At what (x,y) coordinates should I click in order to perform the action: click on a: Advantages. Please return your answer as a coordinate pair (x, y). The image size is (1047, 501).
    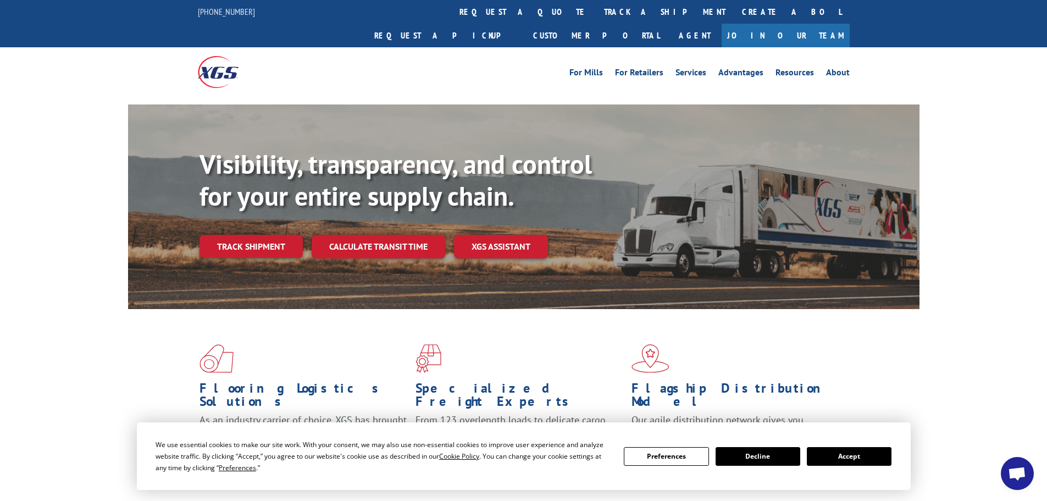
    Looking at the image, I should click on (741, 74).